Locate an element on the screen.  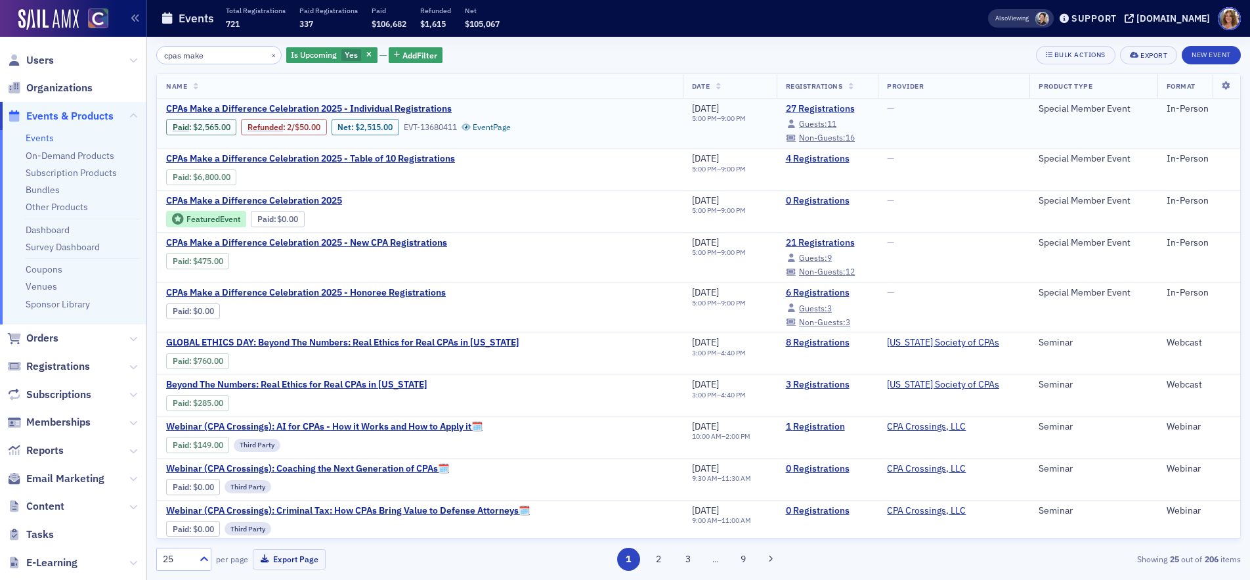
span: Name is located at coordinates (177, 86).